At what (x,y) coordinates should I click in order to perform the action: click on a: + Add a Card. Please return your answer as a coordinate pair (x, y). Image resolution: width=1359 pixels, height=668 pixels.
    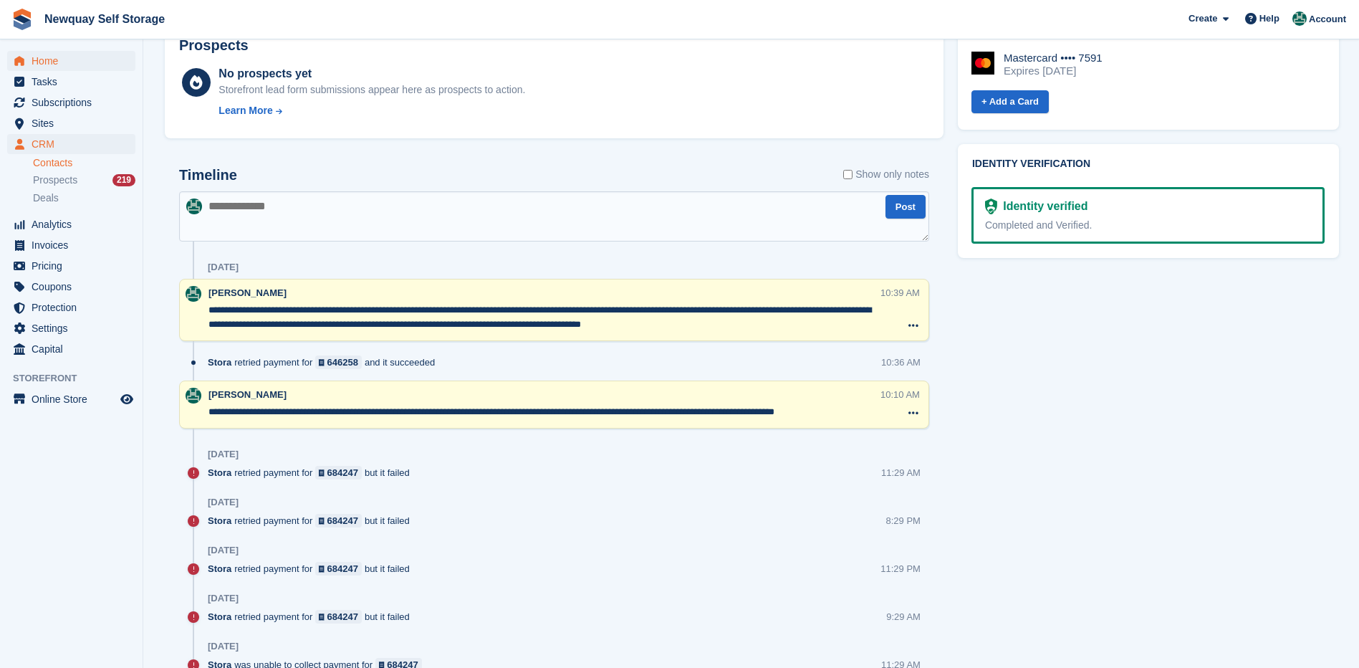
    Looking at the image, I should click on (1010, 102).